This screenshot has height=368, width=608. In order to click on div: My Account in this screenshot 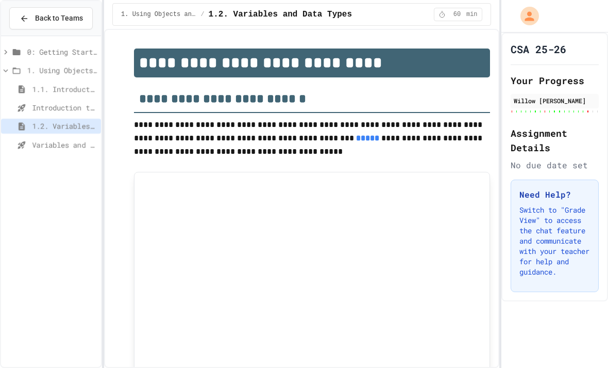, I will do `click(526, 16)`.